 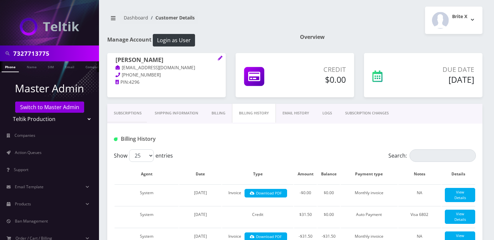 I want to click on a: Phone, so click(x=10, y=67).